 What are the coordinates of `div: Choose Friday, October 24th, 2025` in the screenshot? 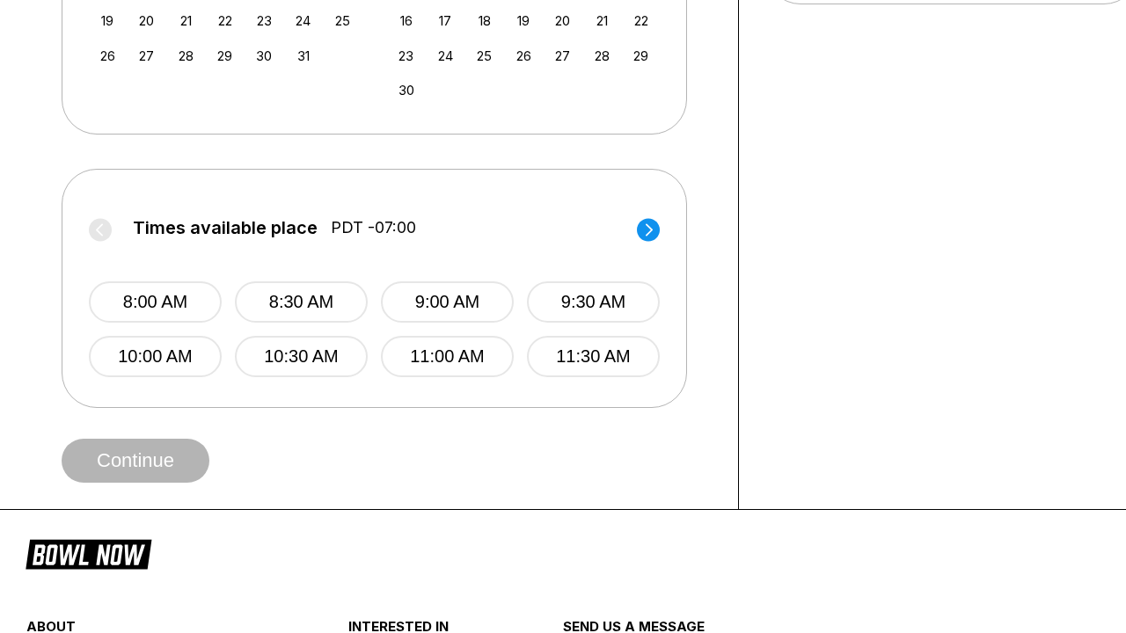 It's located at (303, 20).